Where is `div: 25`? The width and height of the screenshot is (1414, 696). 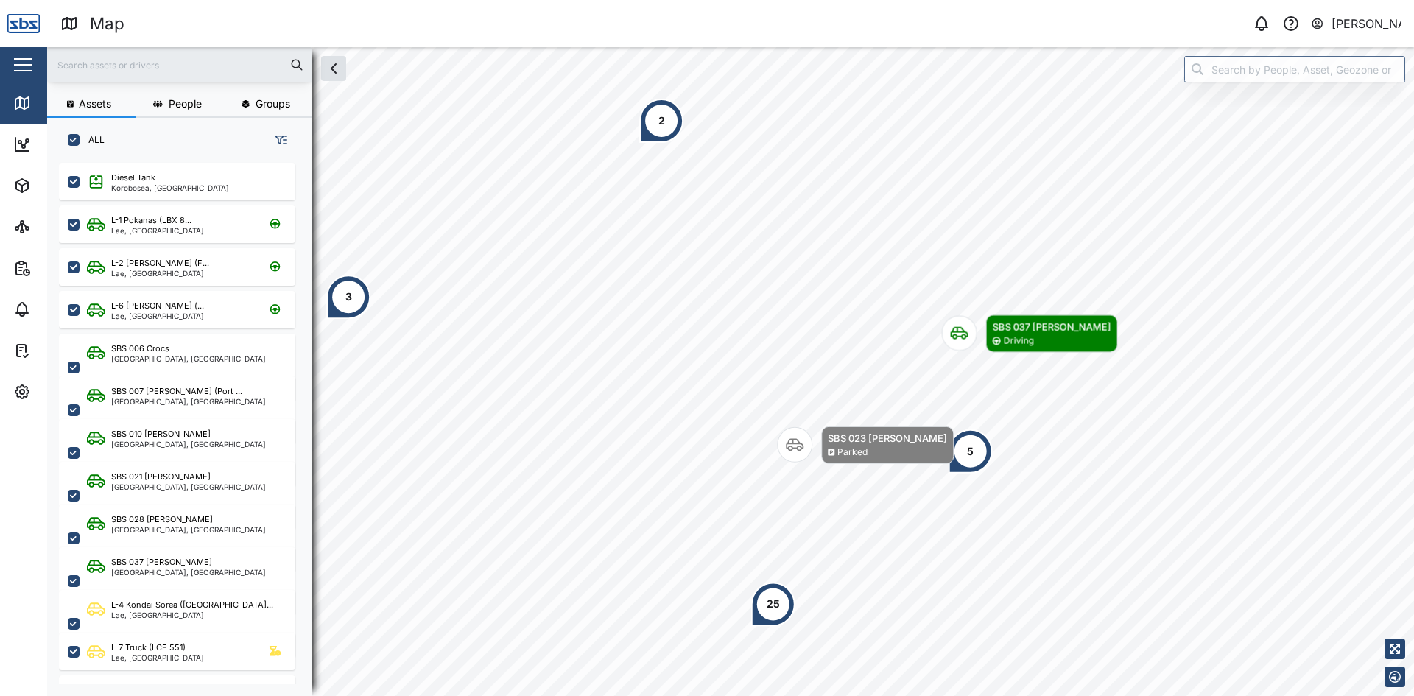 div: 25 is located at coordinates (773, 605).